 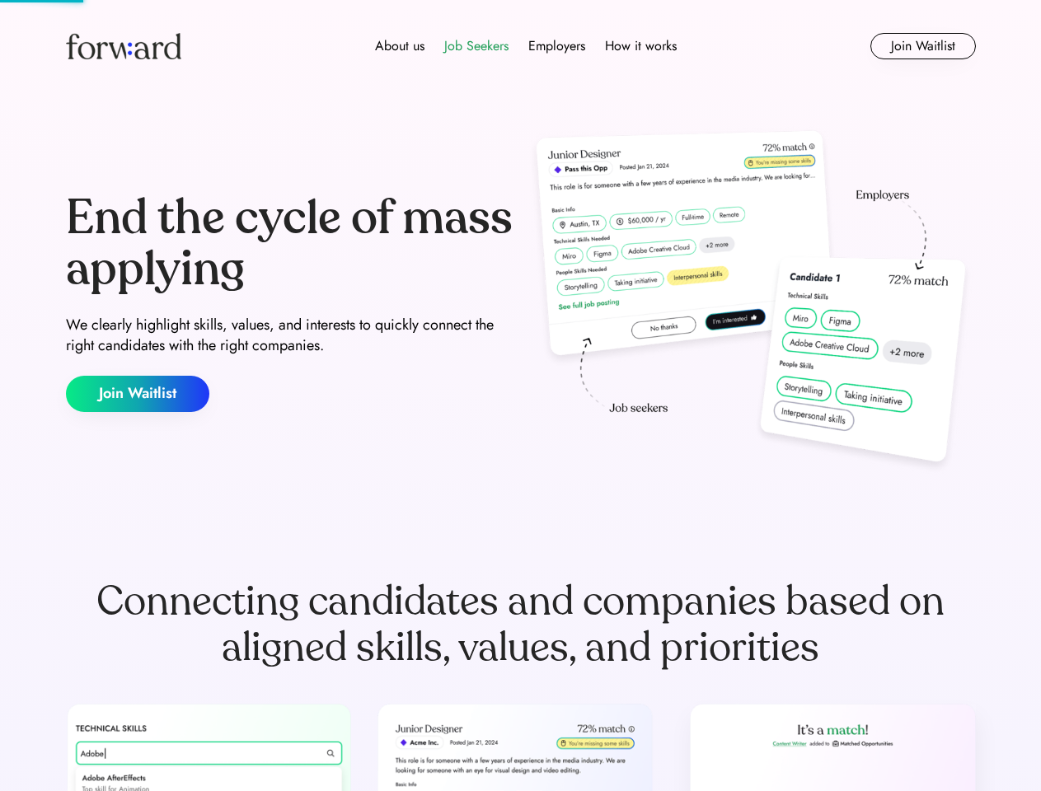 I want to click on img: hero-image.png, so click(x=752, y=302).